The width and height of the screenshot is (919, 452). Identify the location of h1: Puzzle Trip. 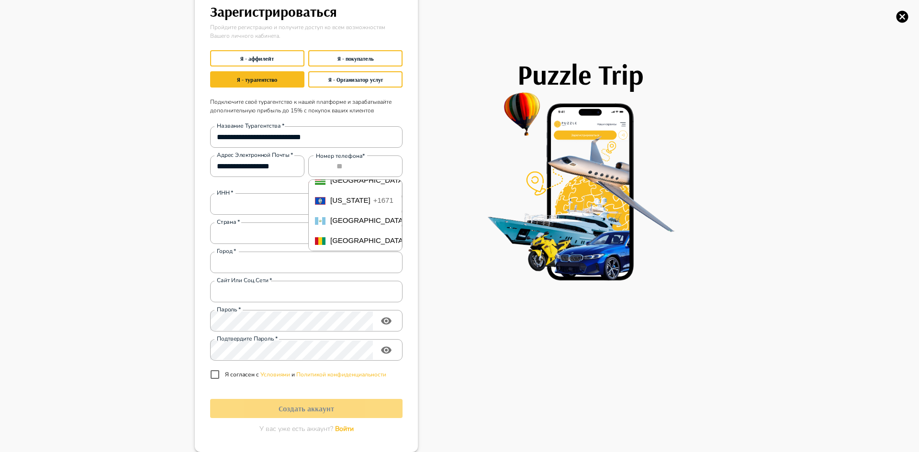
(581, 75).